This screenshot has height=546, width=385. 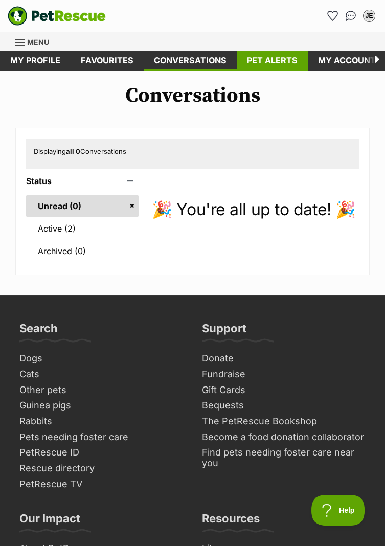 What do you see at coordinates (351, 16) in the screenshot?
I see `img: chat-41dd97257d64d25036548639549fe6c8038ab92f7586957e7f3b1b290dea8141.svg` at bounding box center [351, 16].